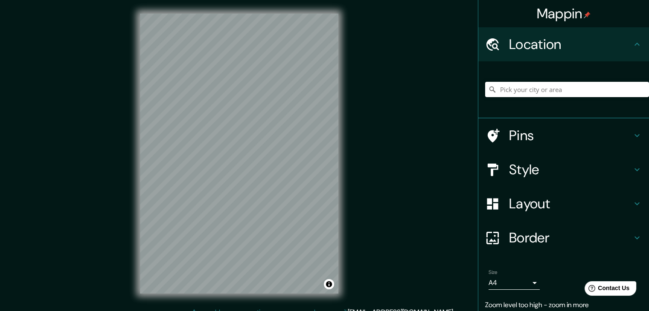 The width and height of the screenshot is (649, 311). Describe the element at coordinates (239, 154) in the screenshot. I see `canvas: Map` at that location.